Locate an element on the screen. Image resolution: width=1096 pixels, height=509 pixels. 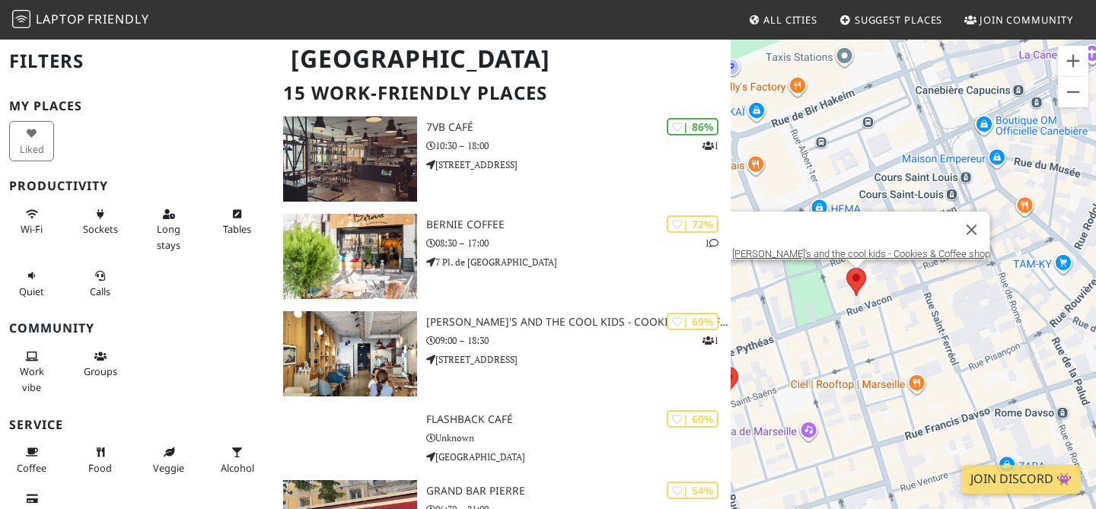
button: Groups is located at coordinates (100, 364).